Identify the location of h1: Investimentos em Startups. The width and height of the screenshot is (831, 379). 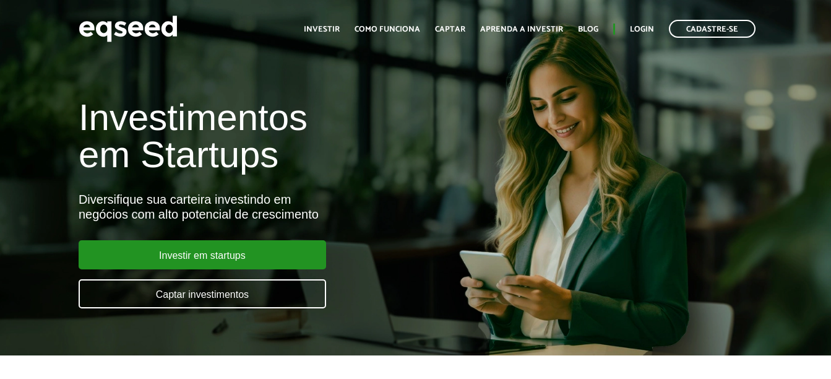
(277, 136).